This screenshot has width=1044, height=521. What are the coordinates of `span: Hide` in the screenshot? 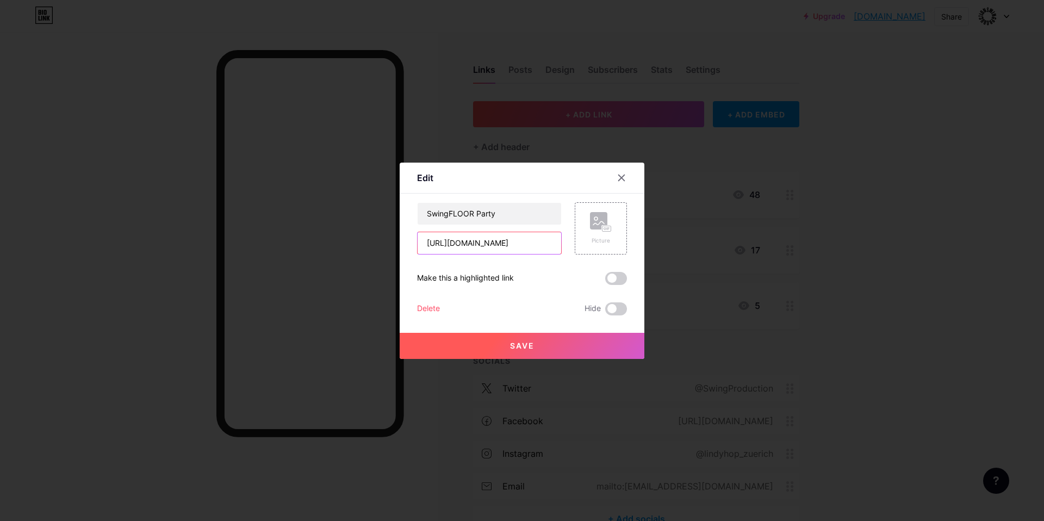 It's located at (593, 309).